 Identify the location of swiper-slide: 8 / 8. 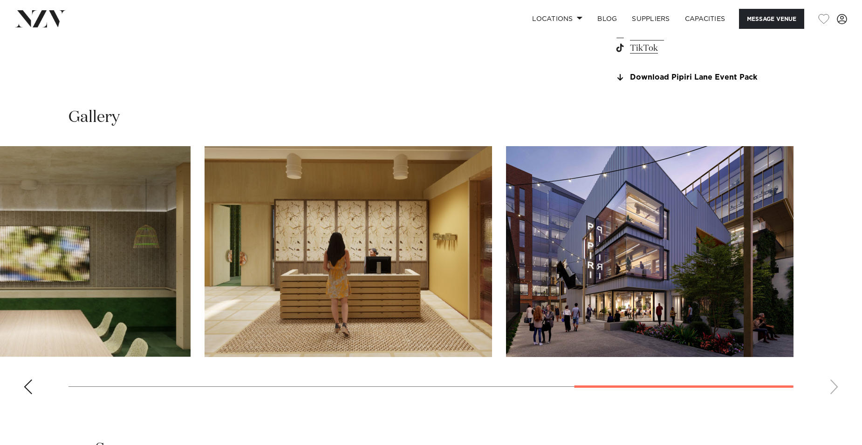
(650, 252).